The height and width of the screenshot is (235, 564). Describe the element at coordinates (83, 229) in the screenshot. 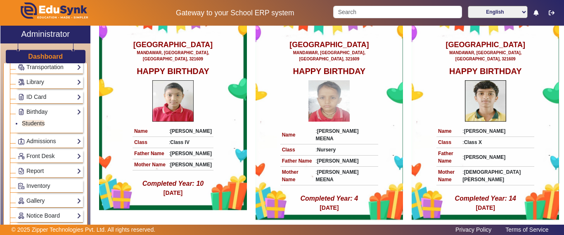

I see `p: © 2025 Zipper Technologies Pvt. Ltd. All rights reserved.` at that location.